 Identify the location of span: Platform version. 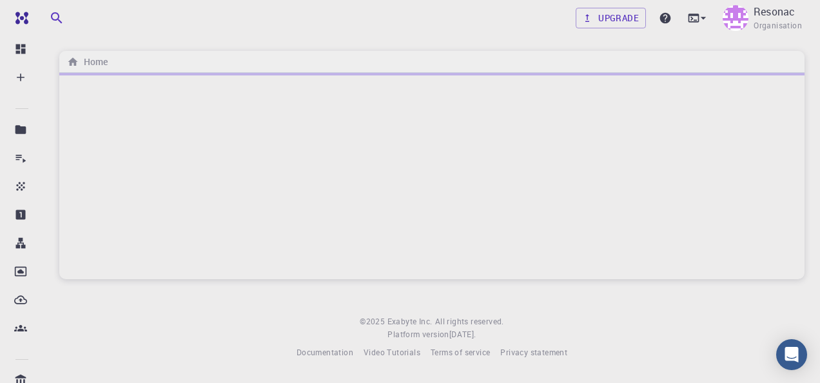
(418, 334).